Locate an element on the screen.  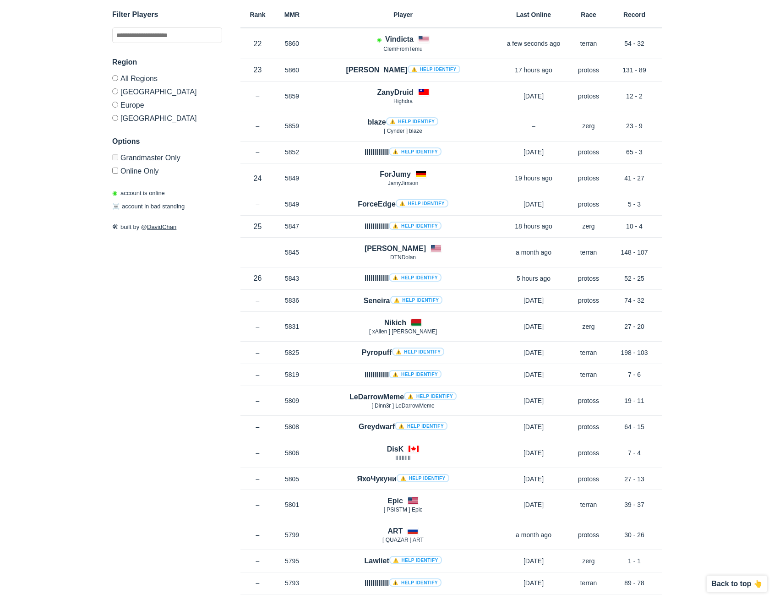
p: 5 hours ago is located at coordinates (534, 279).